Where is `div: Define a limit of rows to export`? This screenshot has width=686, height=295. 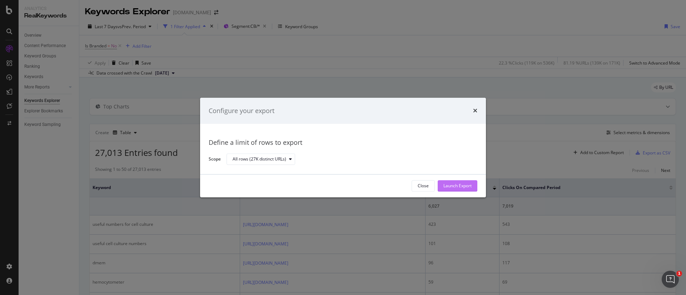 div: Define a limit of rows to export is located at coordinates (343, 143).